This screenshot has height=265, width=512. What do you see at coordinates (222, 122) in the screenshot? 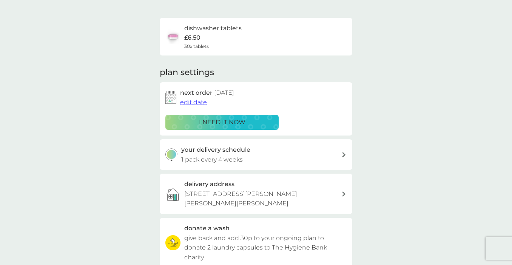
I see `p: i need it now` at bounding box center [222, 122].